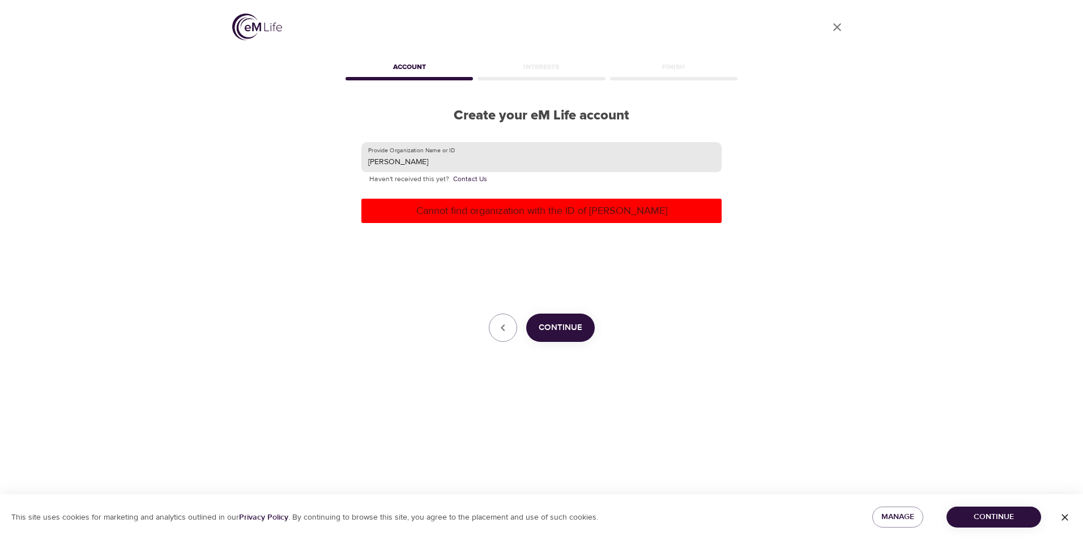 The height and width of the screenshot is (540, 1083). Describe the element at coordinates (263, 518) in the screenshot. I see `b: Privacy Policy` at that location.